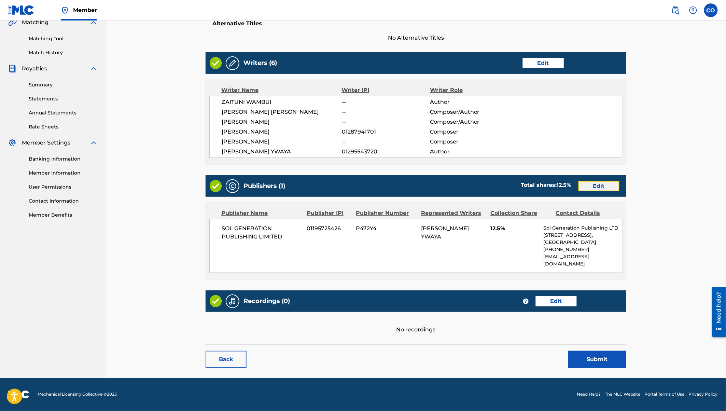  I want to click on a: Annual Statements, so click(63, 113).